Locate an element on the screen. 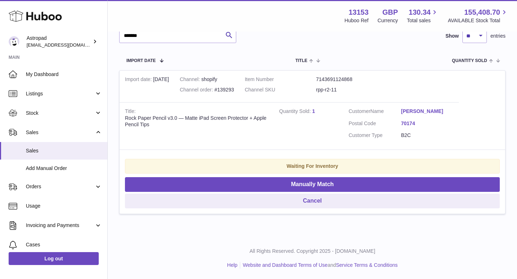  dt: Name is located at coordinates (375, 112).